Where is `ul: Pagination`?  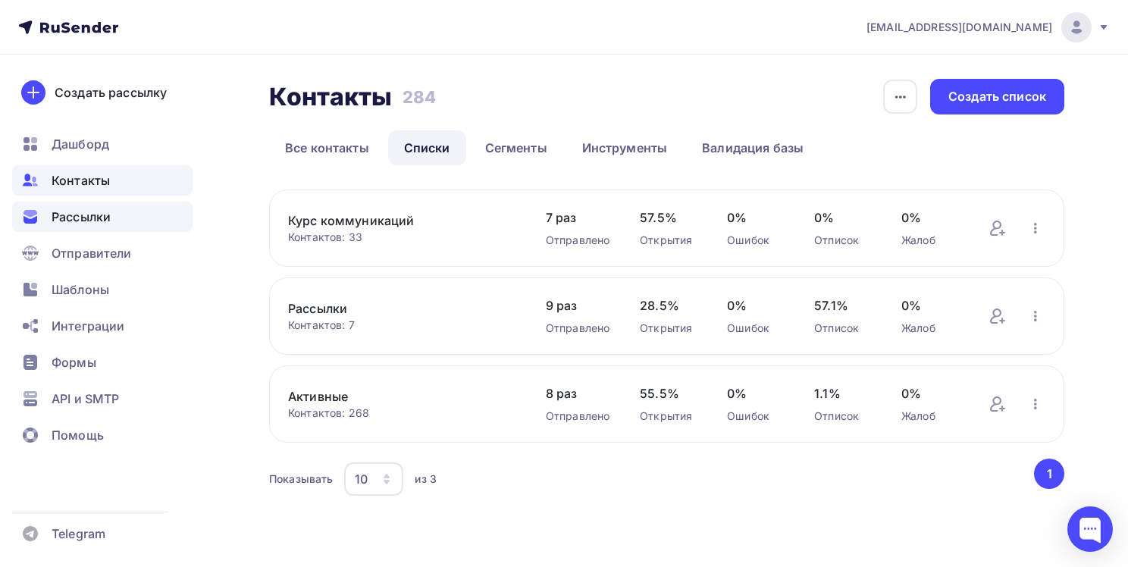 ul: Pagination is located at coordinates (1048, 474).